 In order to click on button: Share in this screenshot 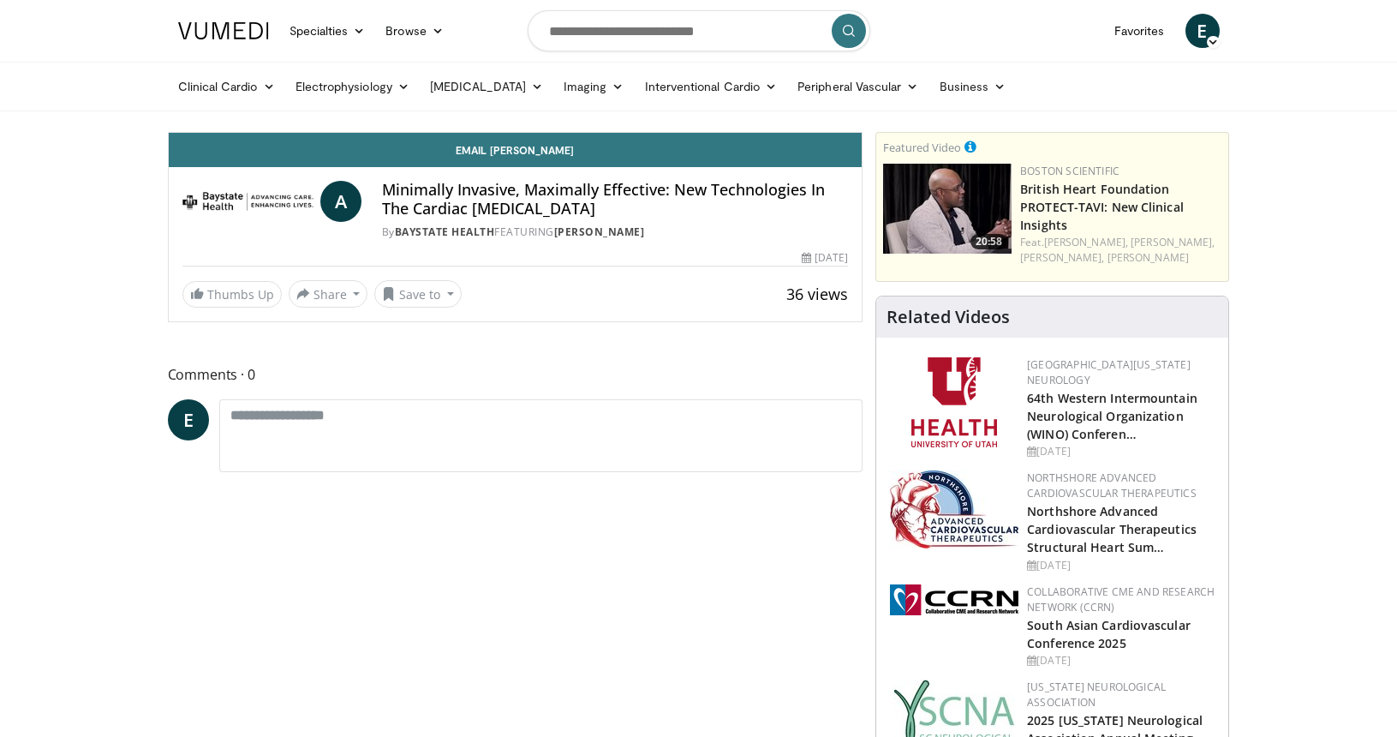, I will do `click(328, 294)`.